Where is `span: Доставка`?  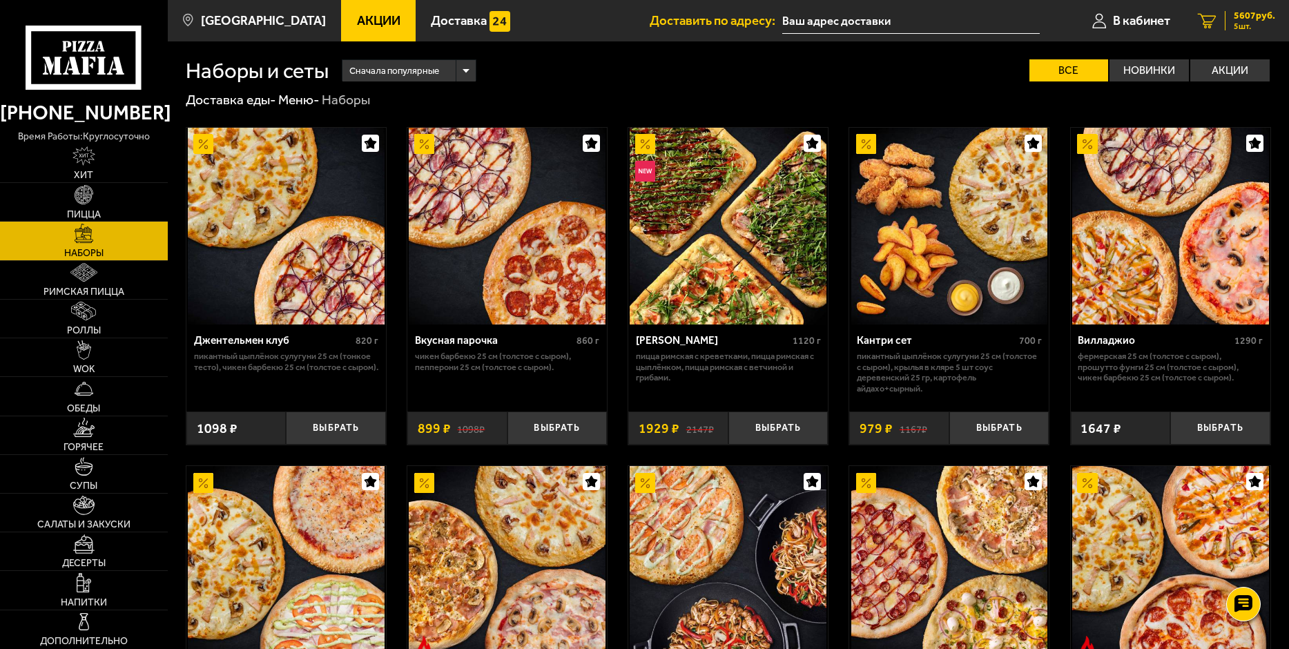
span: Доставка is located at coordinates (458, 21).